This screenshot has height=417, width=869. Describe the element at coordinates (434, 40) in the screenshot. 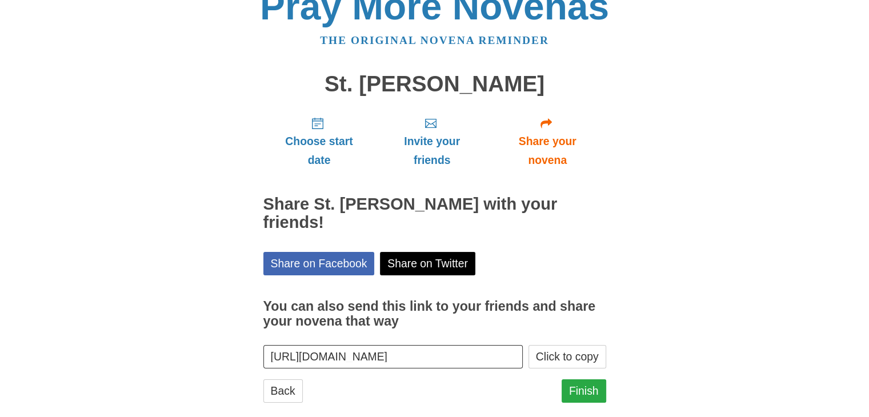

I see `a: The original novena reminder` at that location.